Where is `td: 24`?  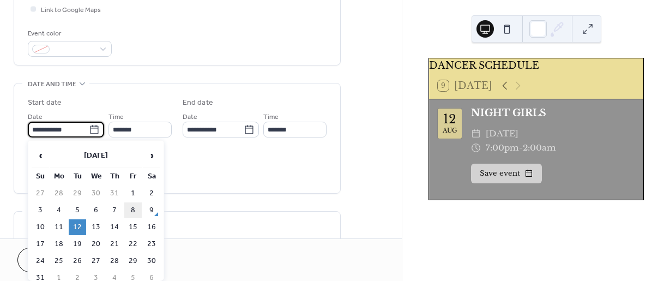 td: 24 is located at coordinates (40, 260).